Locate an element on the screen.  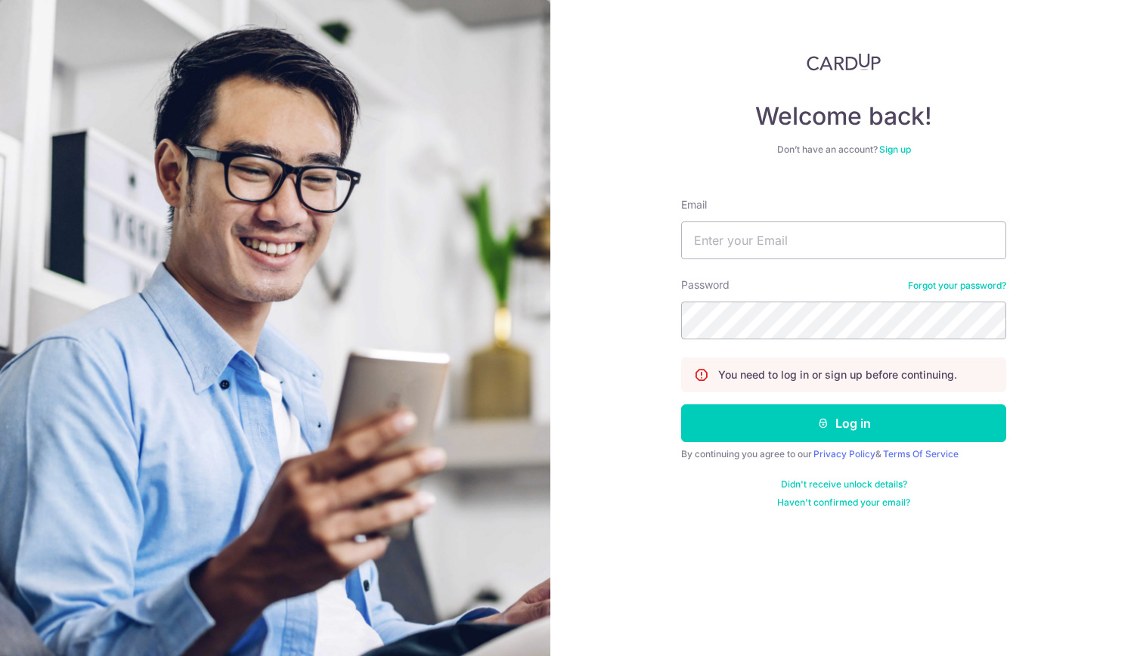
label: Email is located at coordinates (694, 205).